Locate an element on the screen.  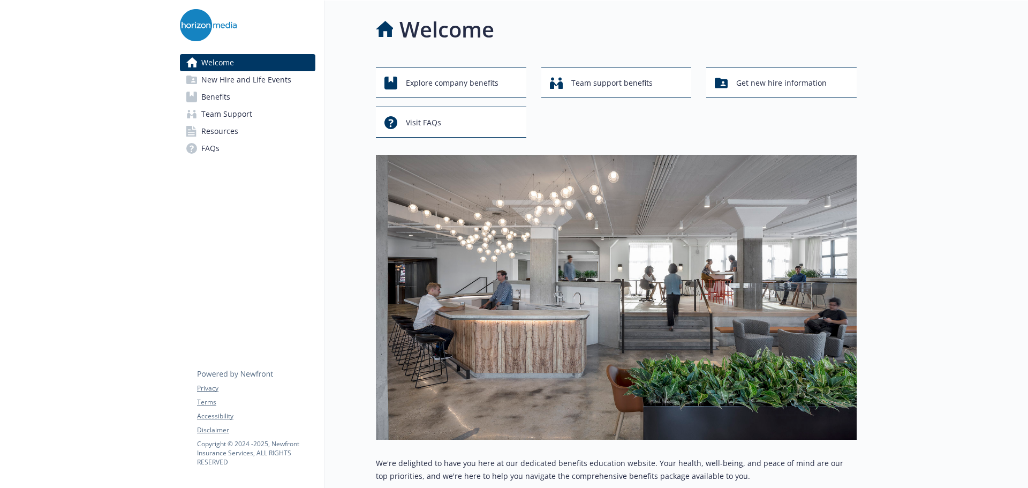
button: Visit FAQs is located at coordinates (451, 122).